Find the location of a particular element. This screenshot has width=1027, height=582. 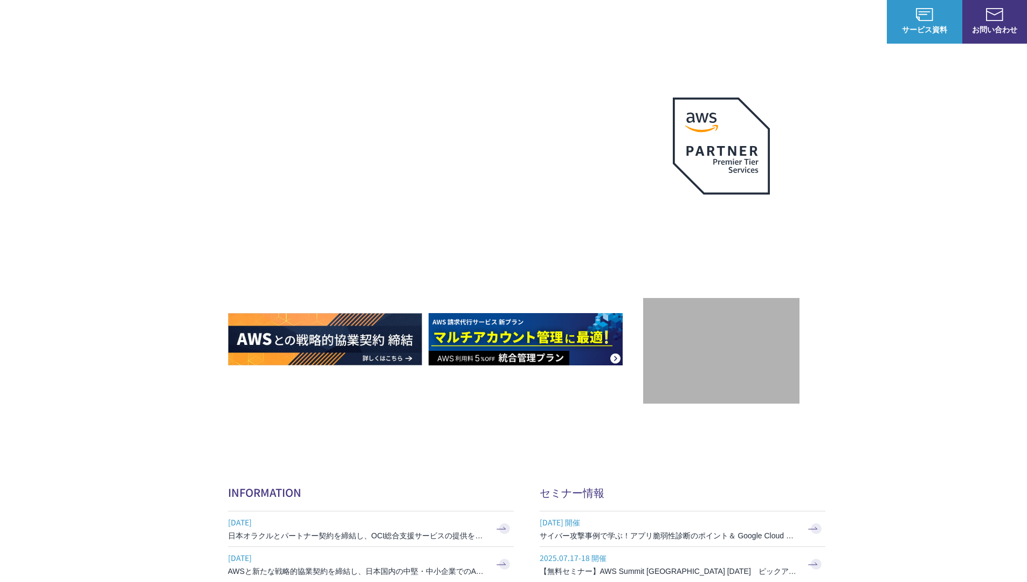

img: AWSとの戦略的協業契約 締結 is located at coordinates (325, 339).